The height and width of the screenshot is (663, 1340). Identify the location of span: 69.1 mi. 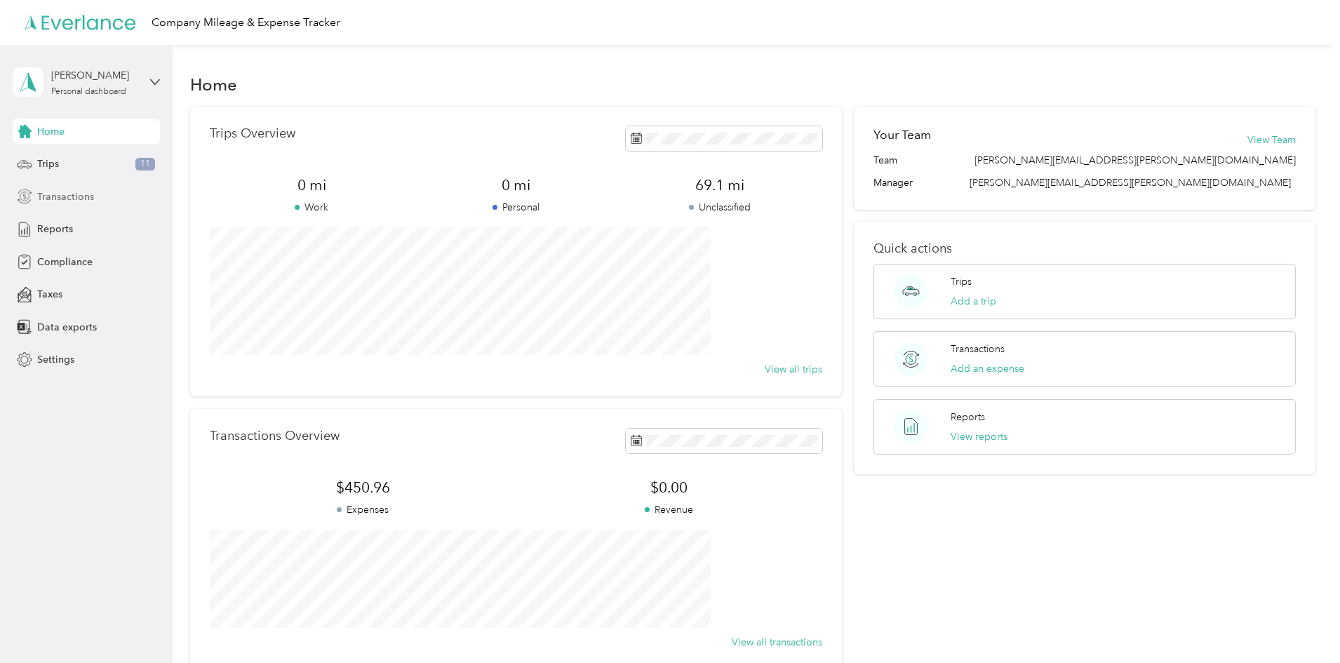
(720, 185).